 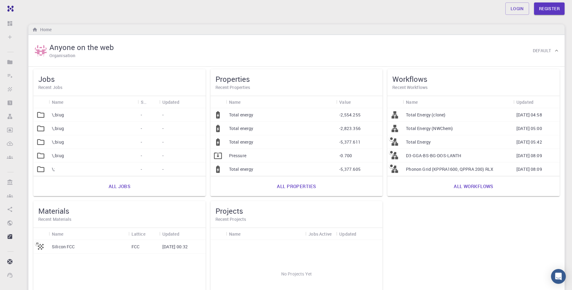 I want to click on p: FCC, so click(x=136, y=247).